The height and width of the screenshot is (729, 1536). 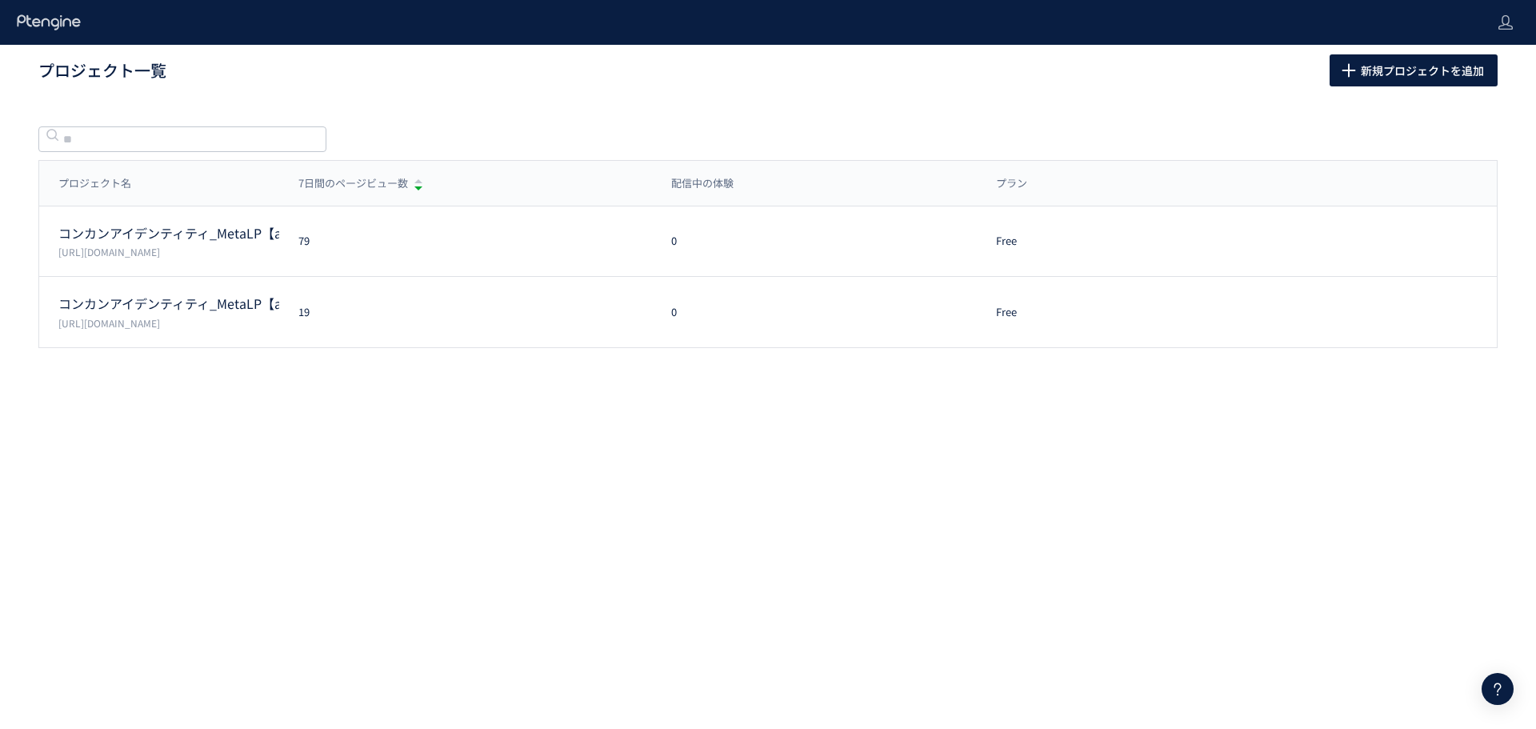 What do you see at coordinates (169, 322) in the screenshot?
I see `p: https://concan8514.com/lp/lp-ad1/` at bounding box center [169, 322].